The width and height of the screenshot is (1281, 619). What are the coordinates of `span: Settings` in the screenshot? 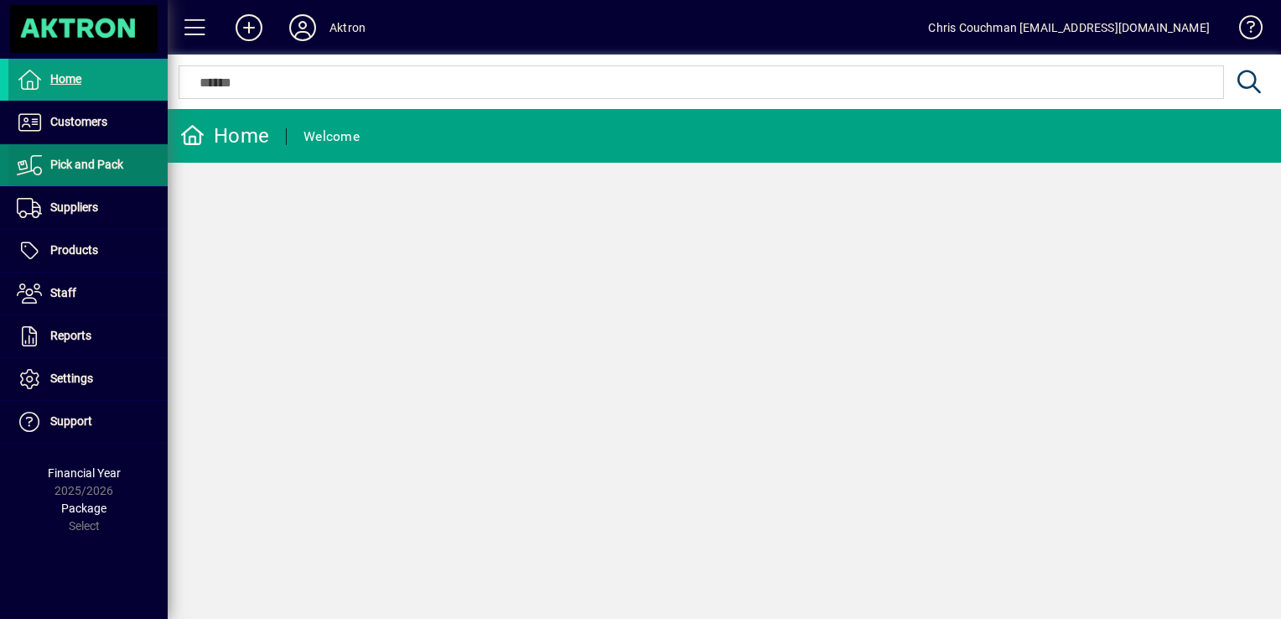 It's located at (71, 378).